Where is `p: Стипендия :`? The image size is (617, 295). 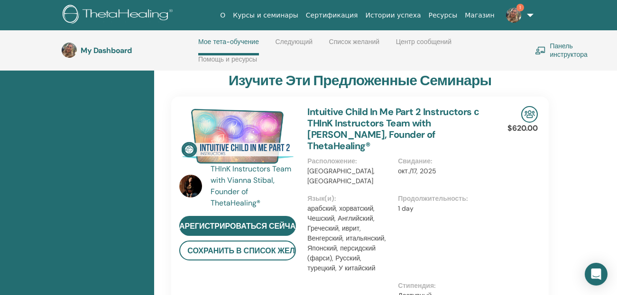 p: Стипендия : is located at coordinates (440, 286).